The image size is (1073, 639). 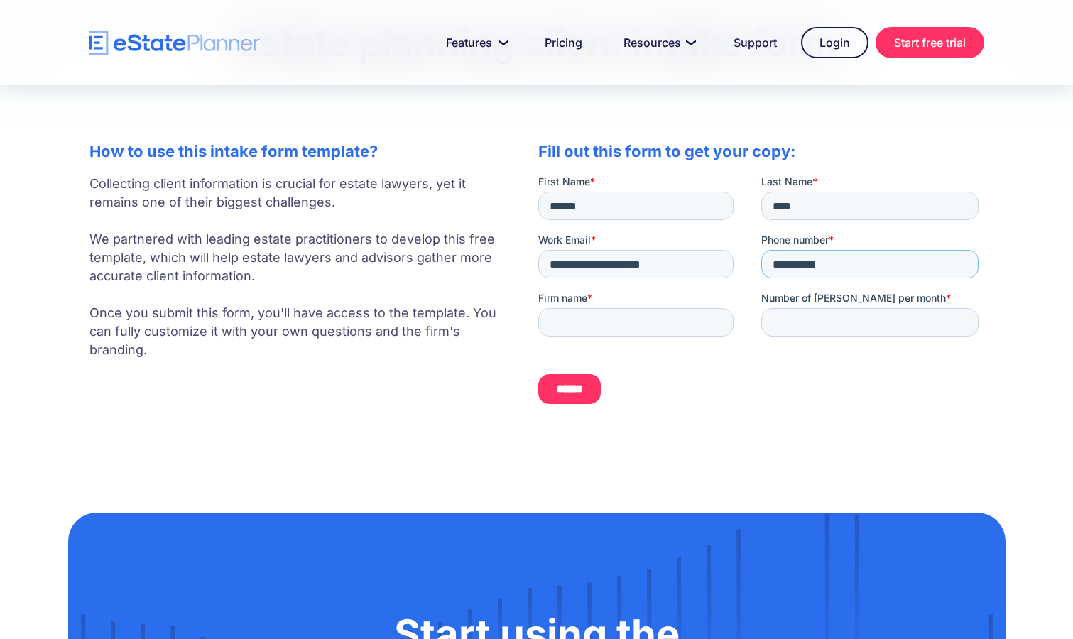 I want to click on a: Support, so click(x=755, y=43).